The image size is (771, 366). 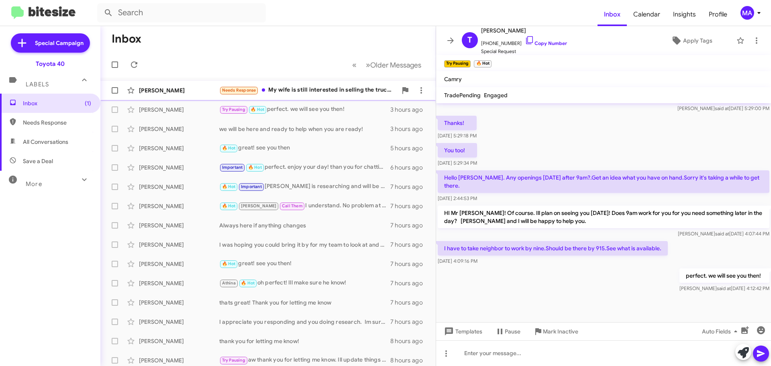 What do you see at coordinates (305, 245) in the screenshot?
I see `div: I was hoping you could bring it by for my team to look at and give you a solid number` at bounding box center [305, 245].